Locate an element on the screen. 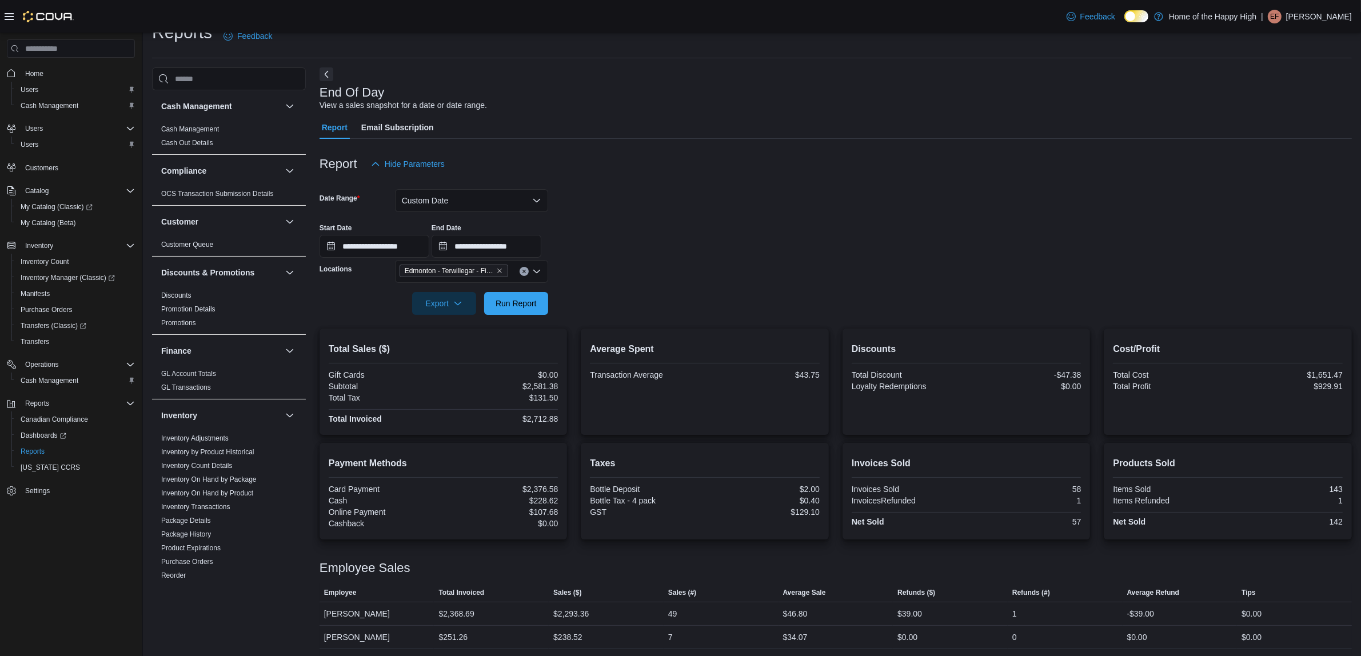 Image resolution: width=1361 pixels, height=656 pixels. span: Total Invoiced is located at coordinates (461, 593).